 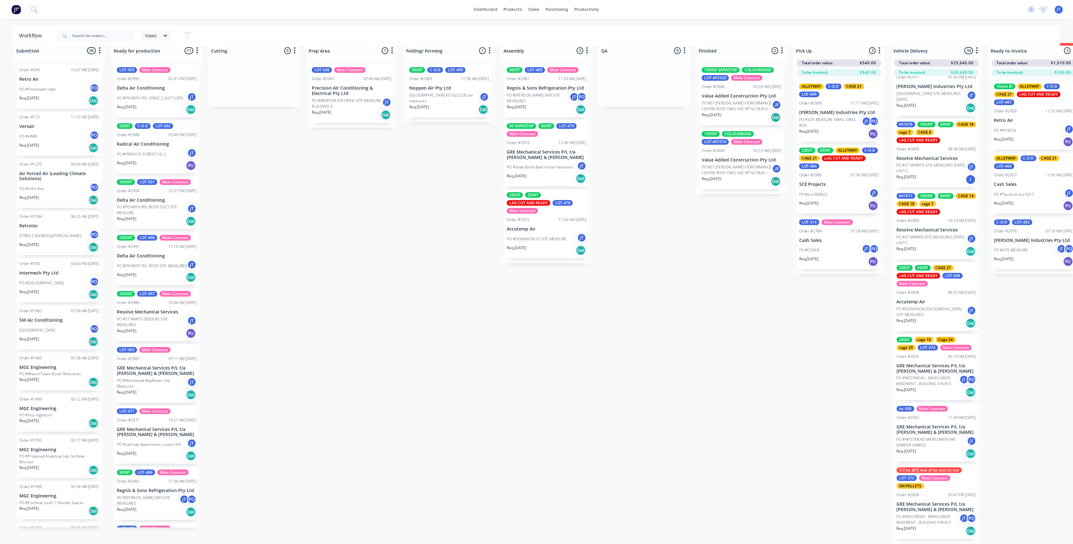 What do you see at coordinates (435, 70) in the screenshot?
I see `div: C-O-D` at bounding box center [435, 70].